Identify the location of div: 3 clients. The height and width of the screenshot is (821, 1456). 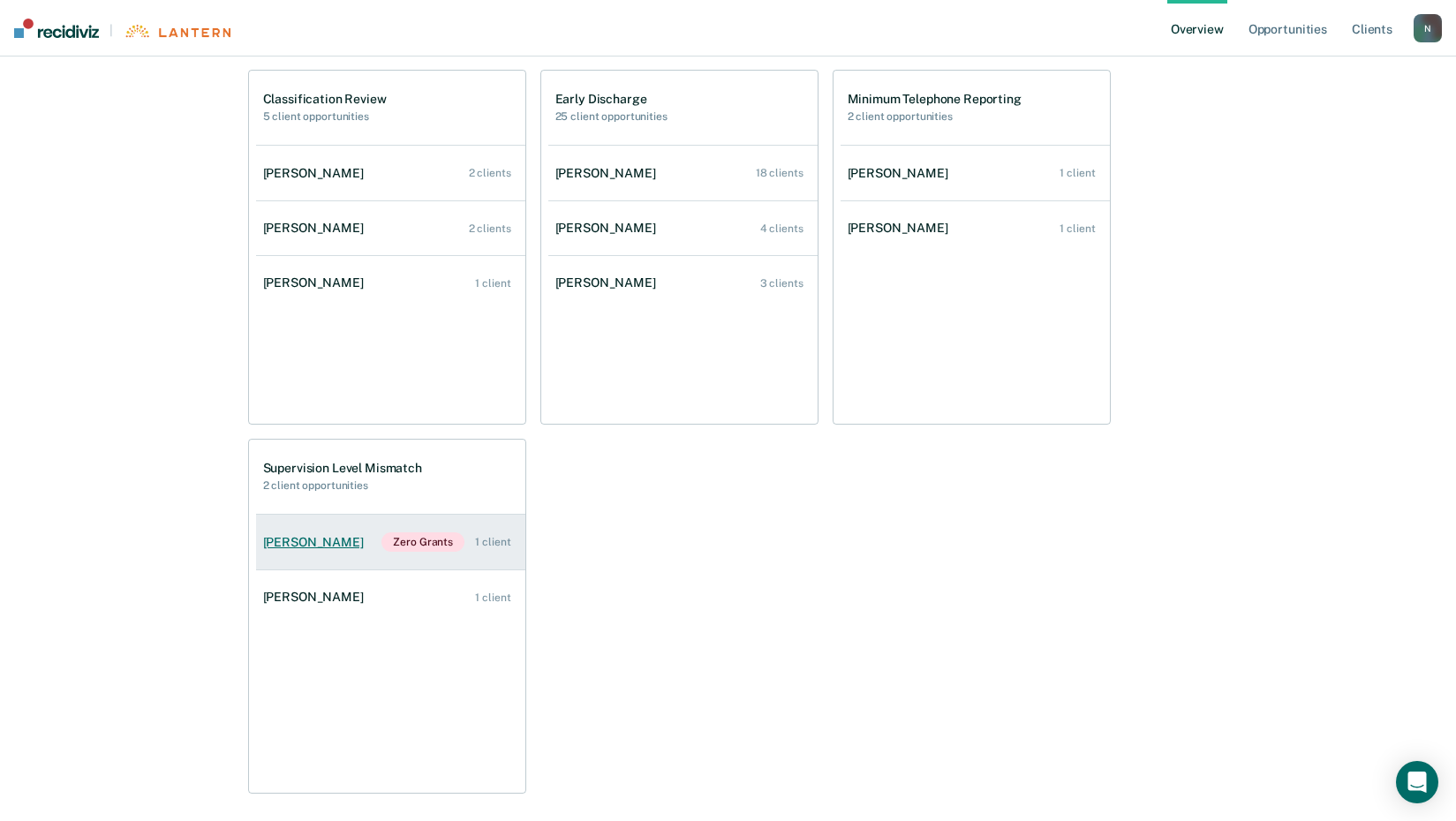
(781, 284).